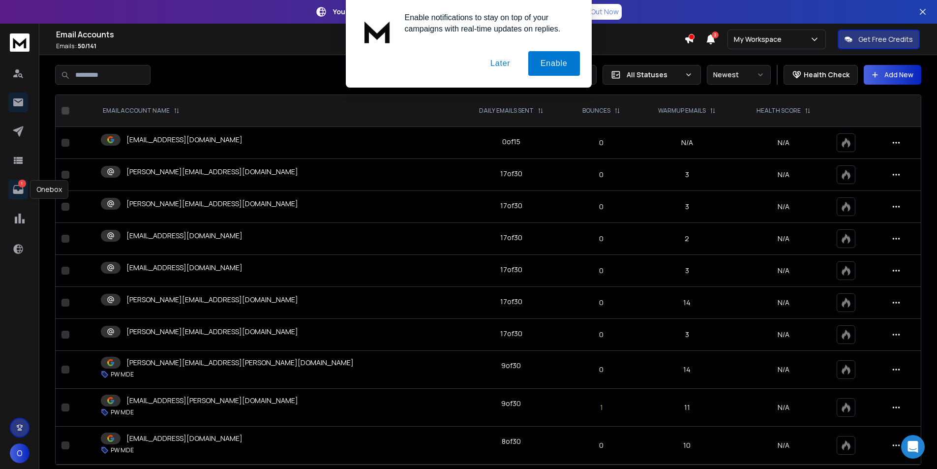 Image resolution: width=937 pixels, height=469 pixels. Describe the element at coordinates (687, 407) in the screenshot. I see `td: 11` at that location.